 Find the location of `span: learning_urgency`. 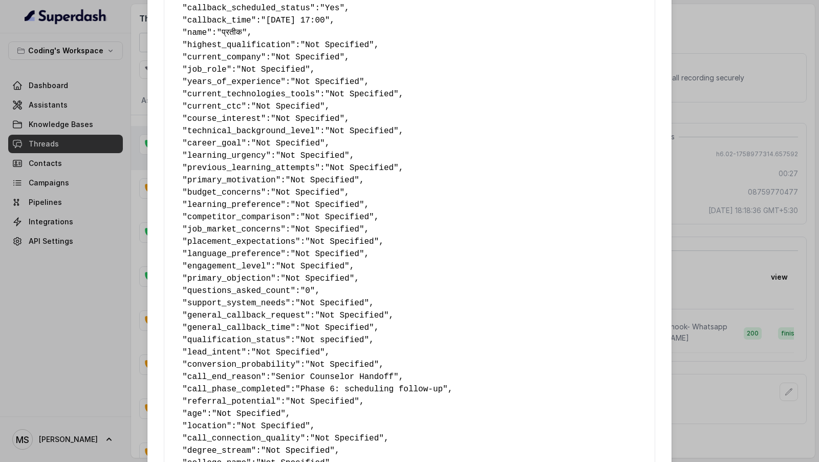

span: learning_urgency is located at coordinates (227, 156).